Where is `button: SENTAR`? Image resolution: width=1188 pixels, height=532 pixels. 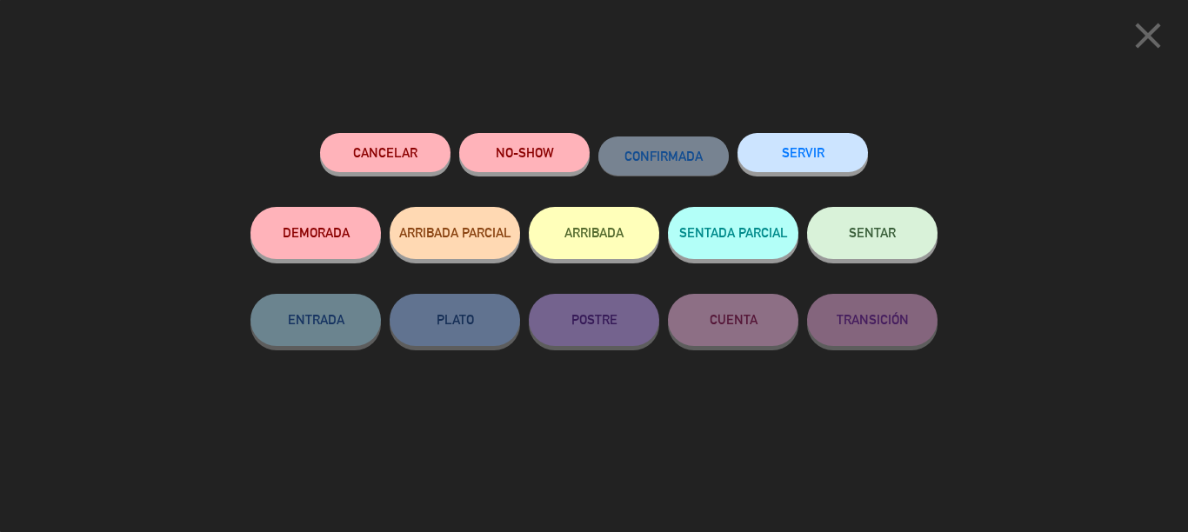 button: SENTAR is located at coordinates (872, 233).